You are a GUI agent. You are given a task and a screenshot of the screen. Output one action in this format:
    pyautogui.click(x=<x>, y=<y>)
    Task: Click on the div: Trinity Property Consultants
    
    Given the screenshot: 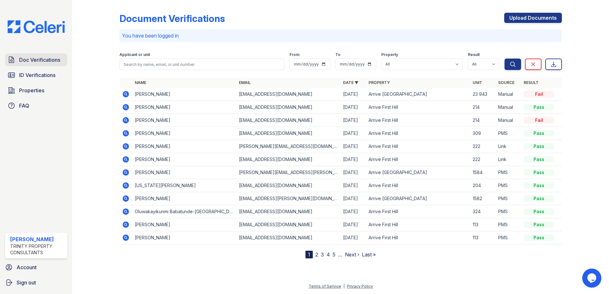 What is the action you would take?
    pyautogui.click(x=37, y=250)
    